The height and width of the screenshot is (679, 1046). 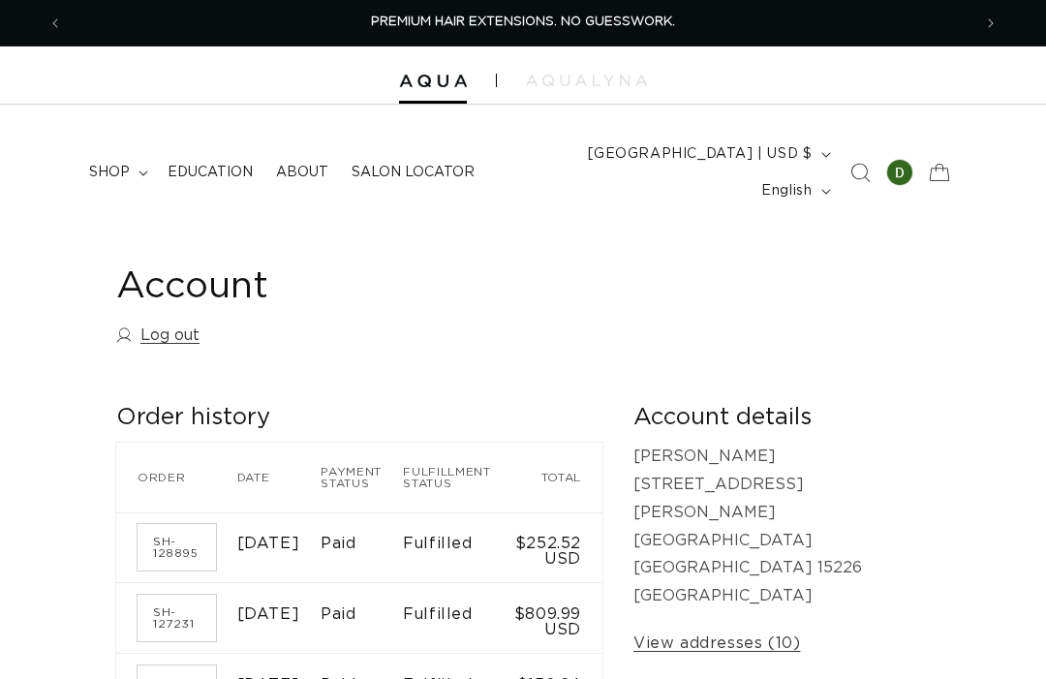 What do you see at coordinates (210, 172) in the screenshot?
I see `a: Education` at bounding box center [210, 172].